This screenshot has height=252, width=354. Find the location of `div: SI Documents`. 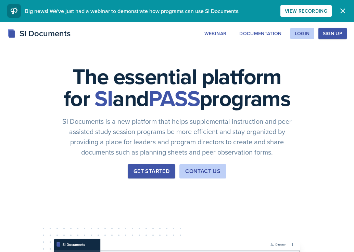

div: SI Documents is located at coordinates (39, 34).